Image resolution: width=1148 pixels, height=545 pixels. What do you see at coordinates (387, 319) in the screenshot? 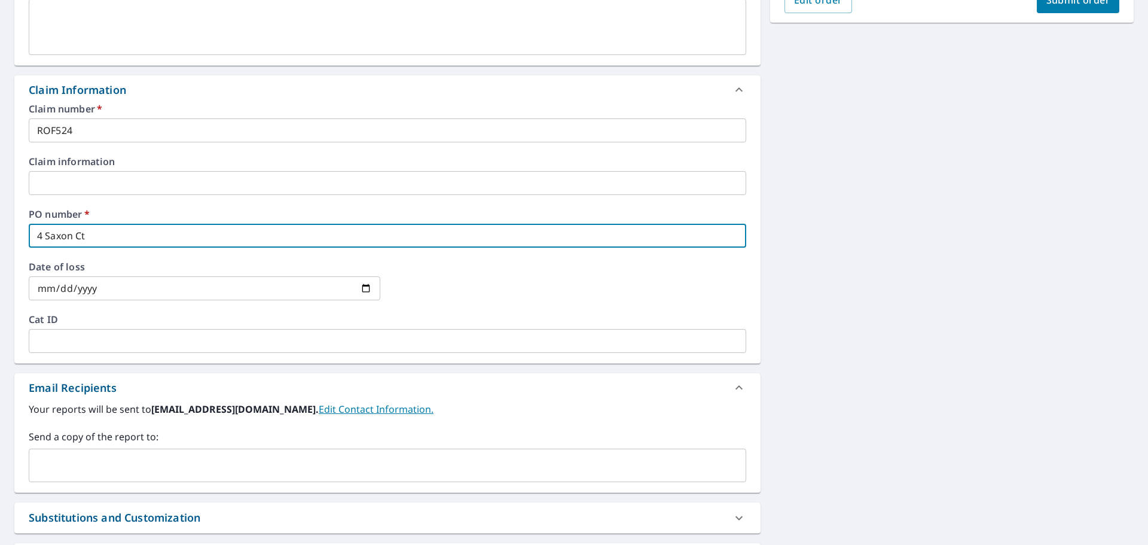
I see `label: Cat ID` at bounding box center [387, 319].